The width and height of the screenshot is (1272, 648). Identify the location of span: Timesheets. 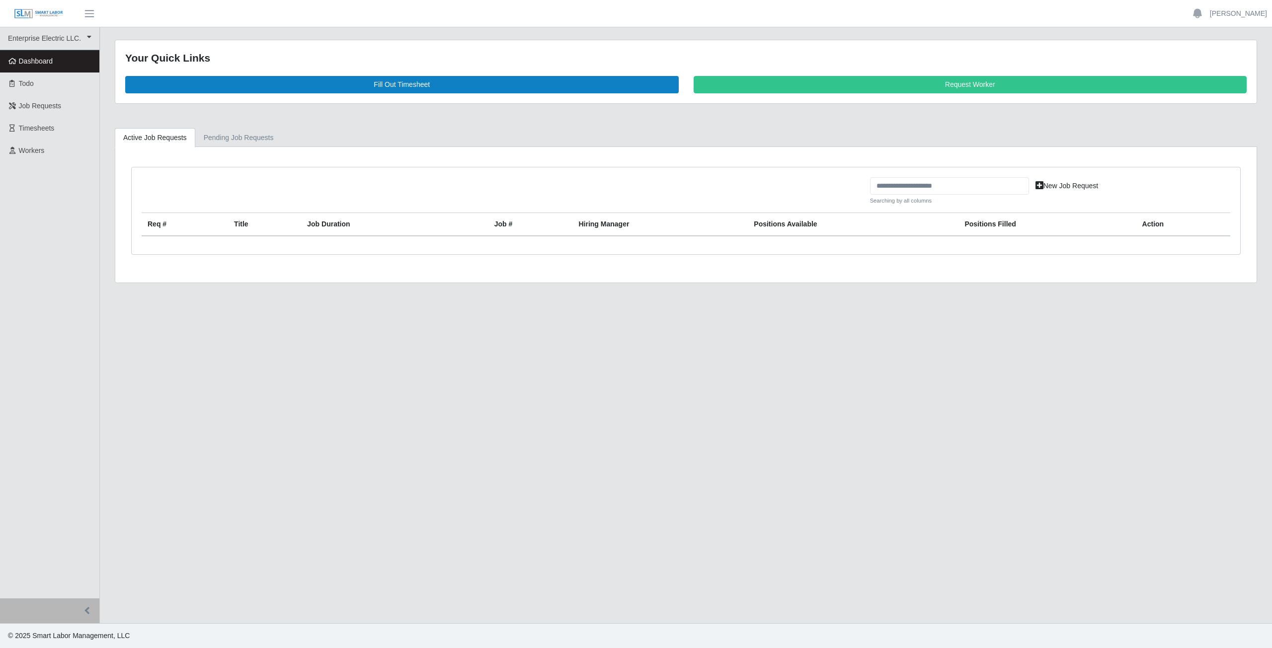
(37, 128).